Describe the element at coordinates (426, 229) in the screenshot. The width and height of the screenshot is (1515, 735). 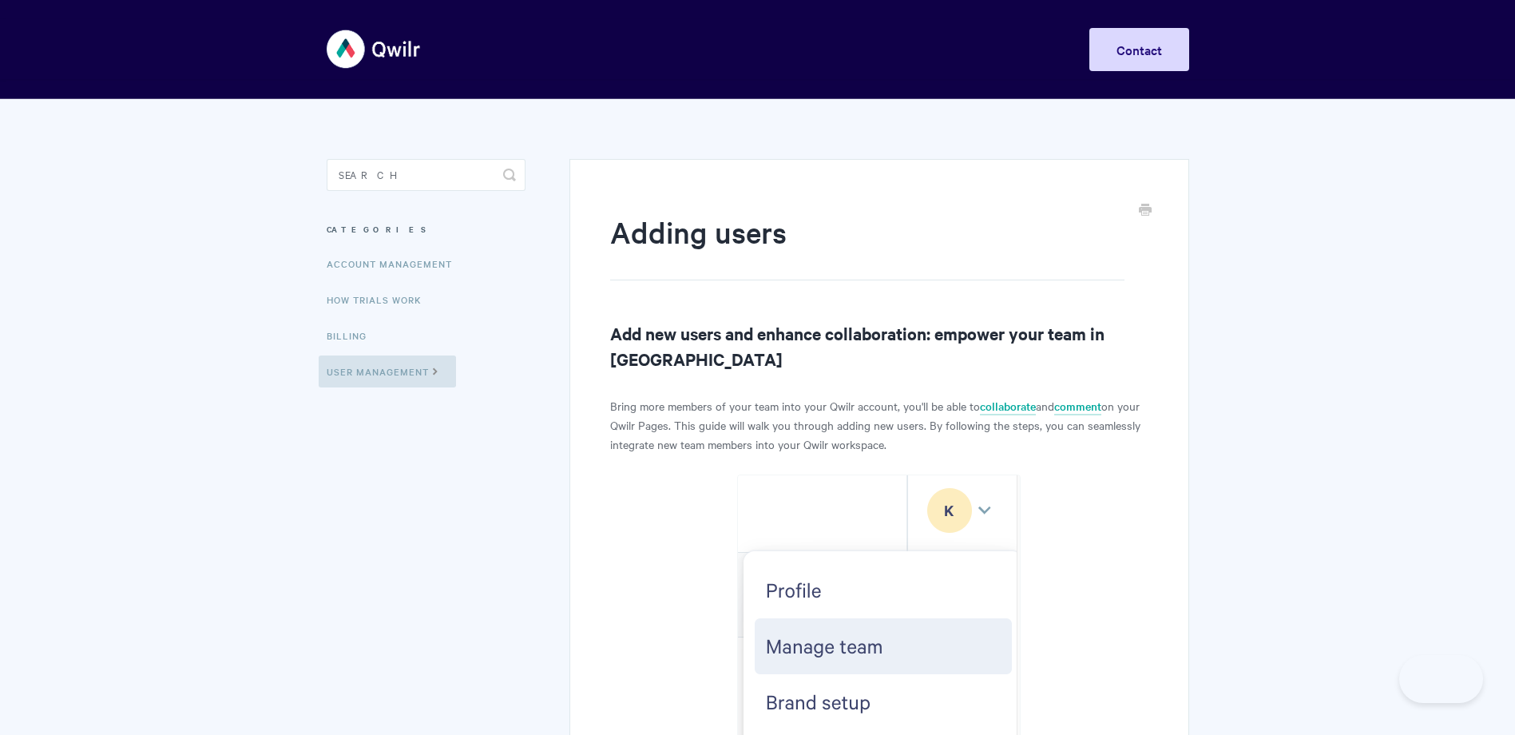
I see `h3: Categories` at that location.